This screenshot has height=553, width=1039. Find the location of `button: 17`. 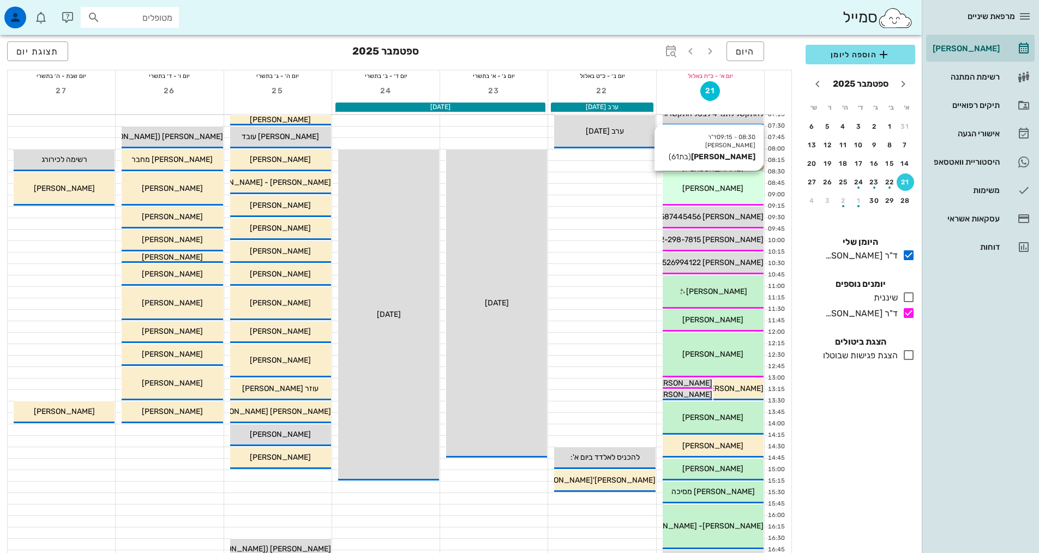

button: 17 is located at coordinates (859, 164).